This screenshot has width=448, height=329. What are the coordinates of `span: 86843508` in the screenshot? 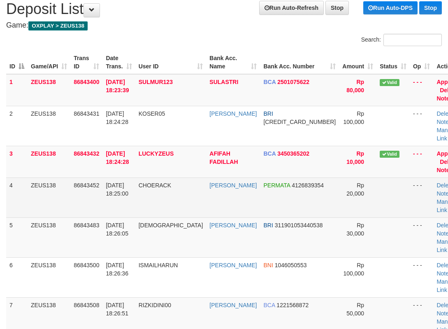 It's located at (86, 305).